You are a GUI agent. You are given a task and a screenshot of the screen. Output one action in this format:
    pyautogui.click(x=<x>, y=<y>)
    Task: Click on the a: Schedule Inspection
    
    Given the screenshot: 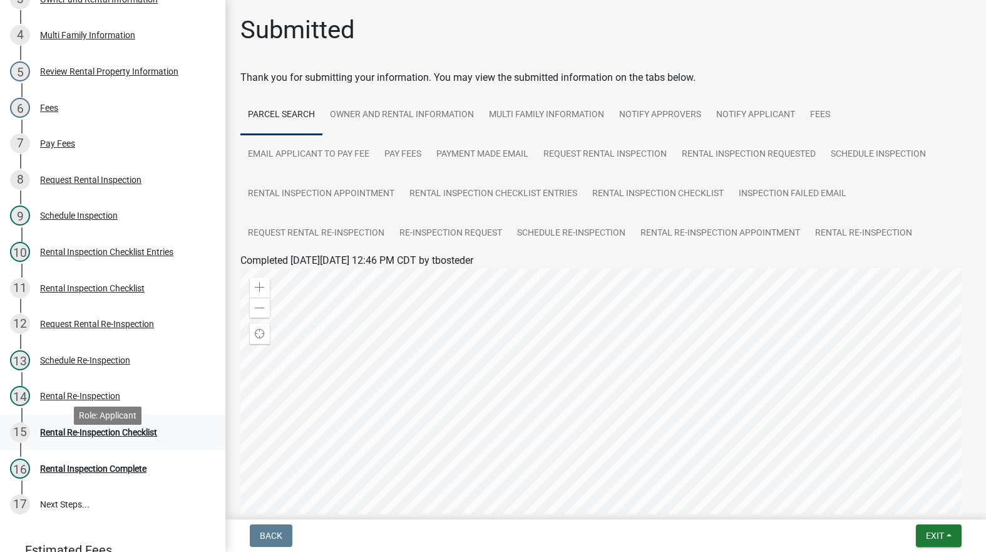 What is the action you would take?
    pyautogui.click(x=879, y=155)
    